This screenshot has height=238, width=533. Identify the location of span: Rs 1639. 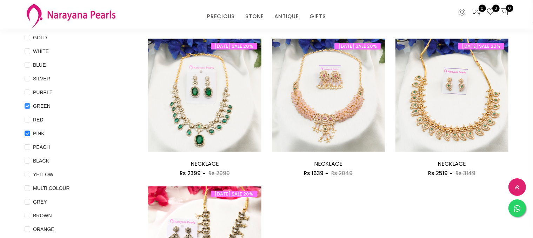
(313, 173).